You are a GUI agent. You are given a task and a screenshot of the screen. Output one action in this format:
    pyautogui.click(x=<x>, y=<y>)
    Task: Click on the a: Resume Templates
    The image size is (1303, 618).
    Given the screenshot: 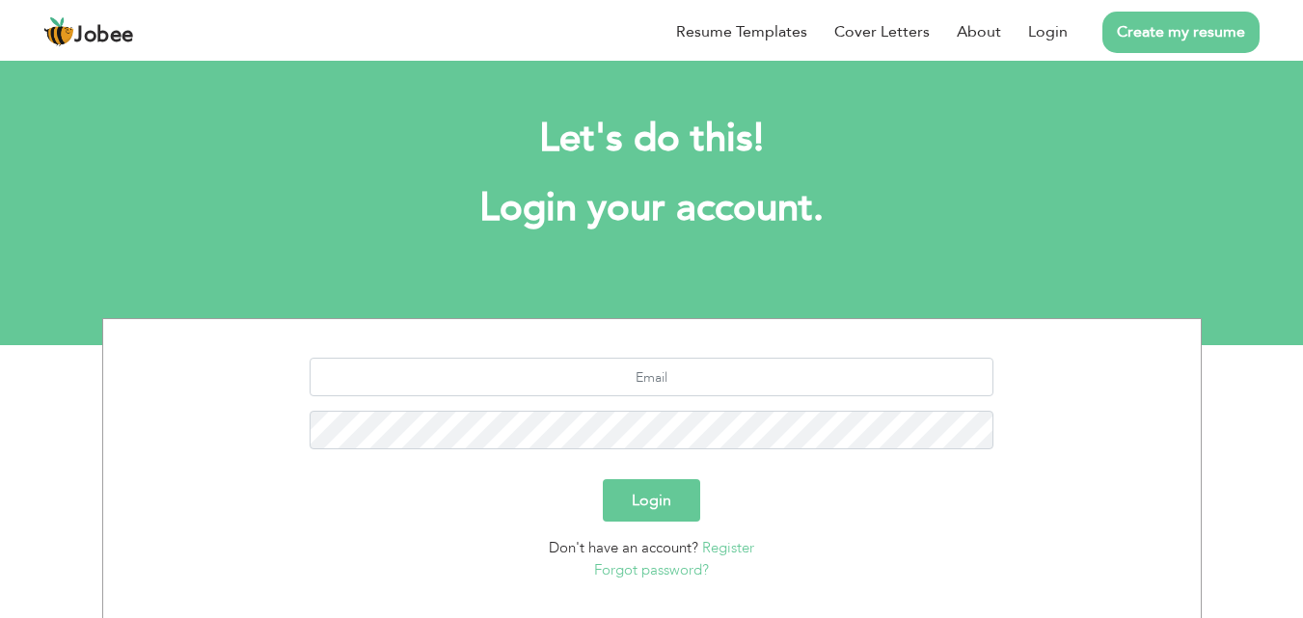 What is the action you would take?
    pyautogui.click(x=742, y=32)
    